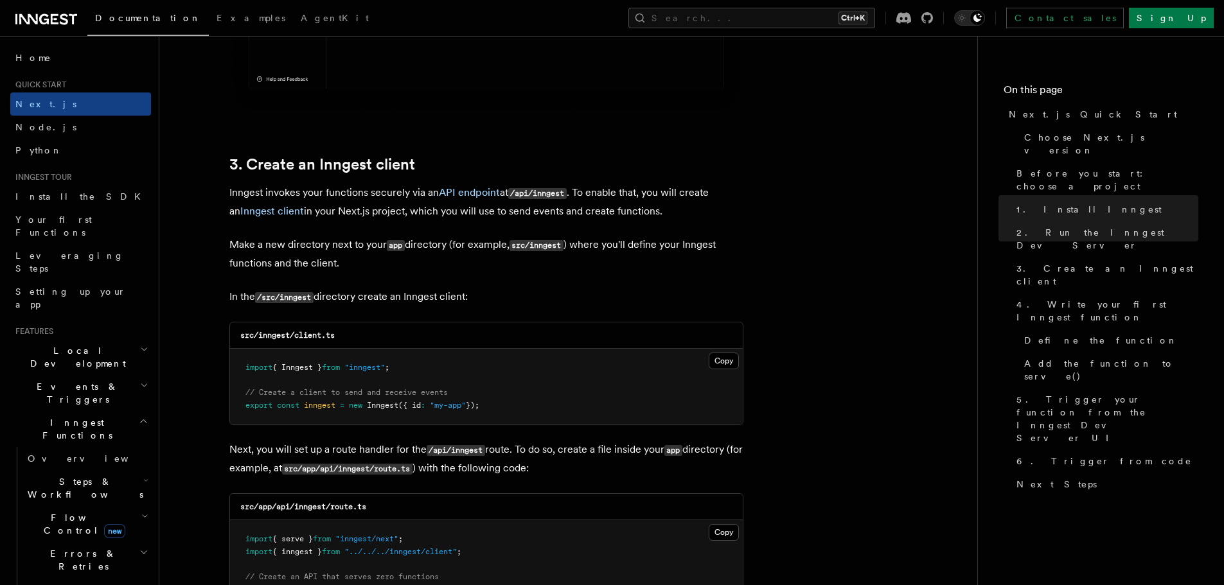  What do you see at coordinates (1089, 209) in the screenshot?
I see `span: 1. Install Inngest` at bounding box center [1089, 209].